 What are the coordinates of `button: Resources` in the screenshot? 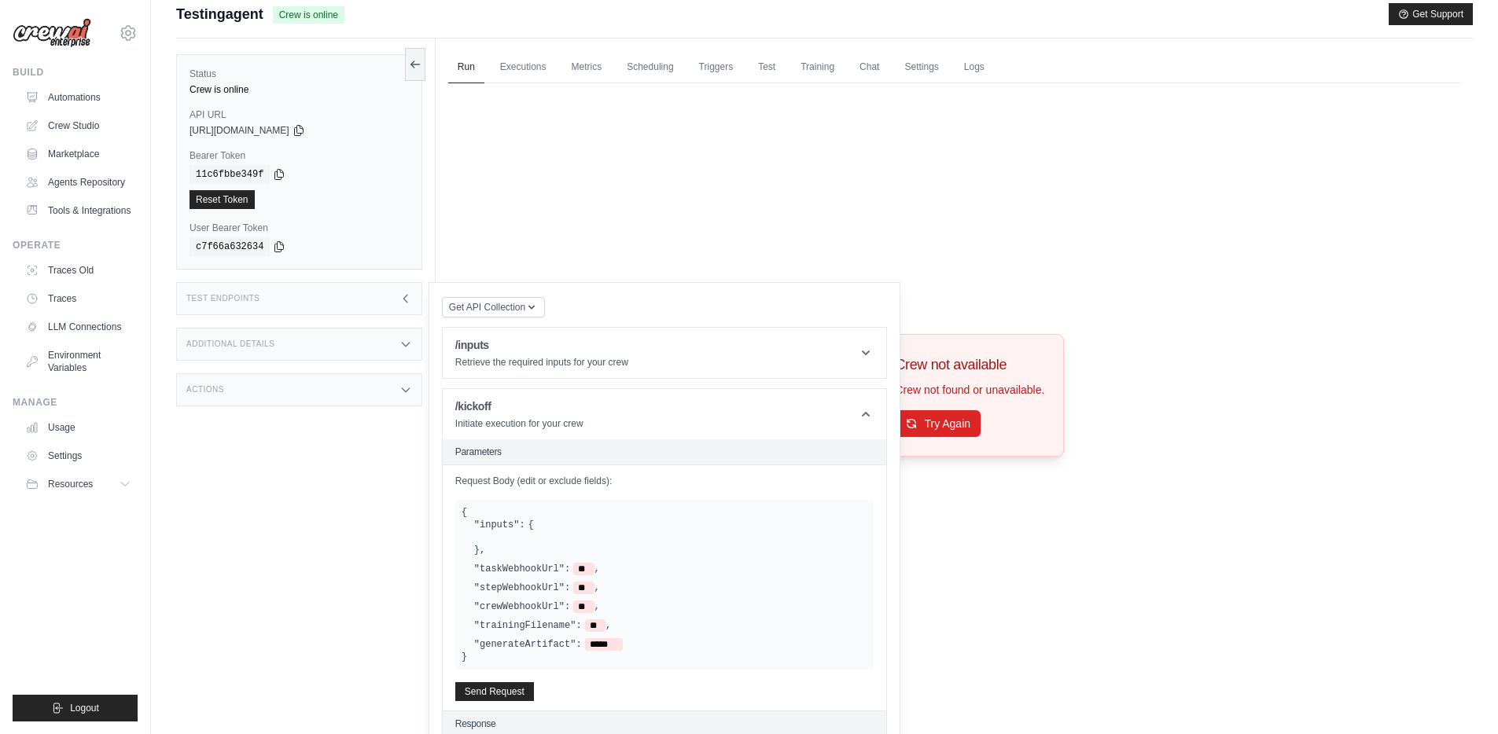 It's located at (78, 484).